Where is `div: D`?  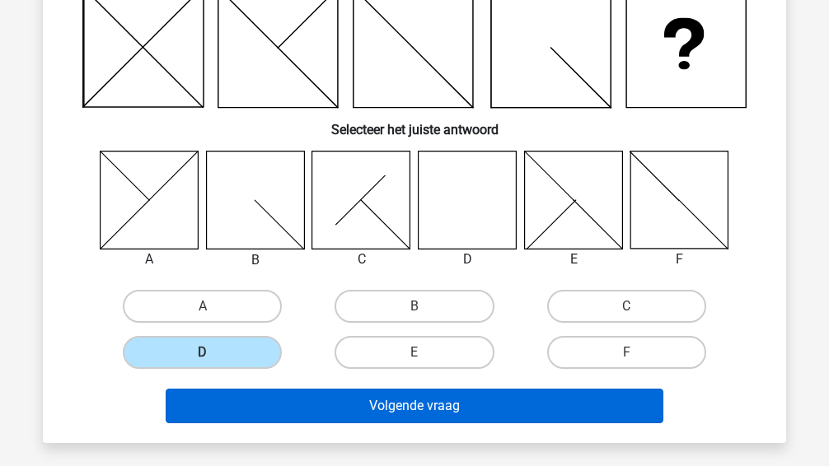 div: D is located at coordinates (467, 260).